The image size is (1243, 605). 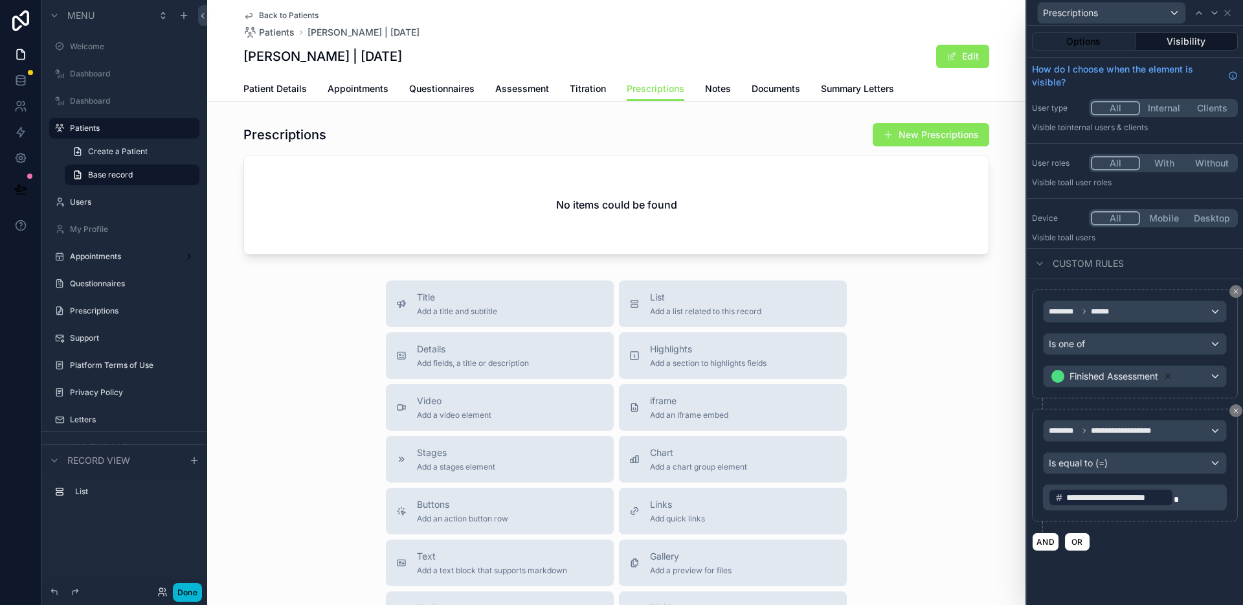 What do you see at coordinates (456, 467) in the screenshot?
I see `span: Add a stages element` at bounding box center [456, 467].